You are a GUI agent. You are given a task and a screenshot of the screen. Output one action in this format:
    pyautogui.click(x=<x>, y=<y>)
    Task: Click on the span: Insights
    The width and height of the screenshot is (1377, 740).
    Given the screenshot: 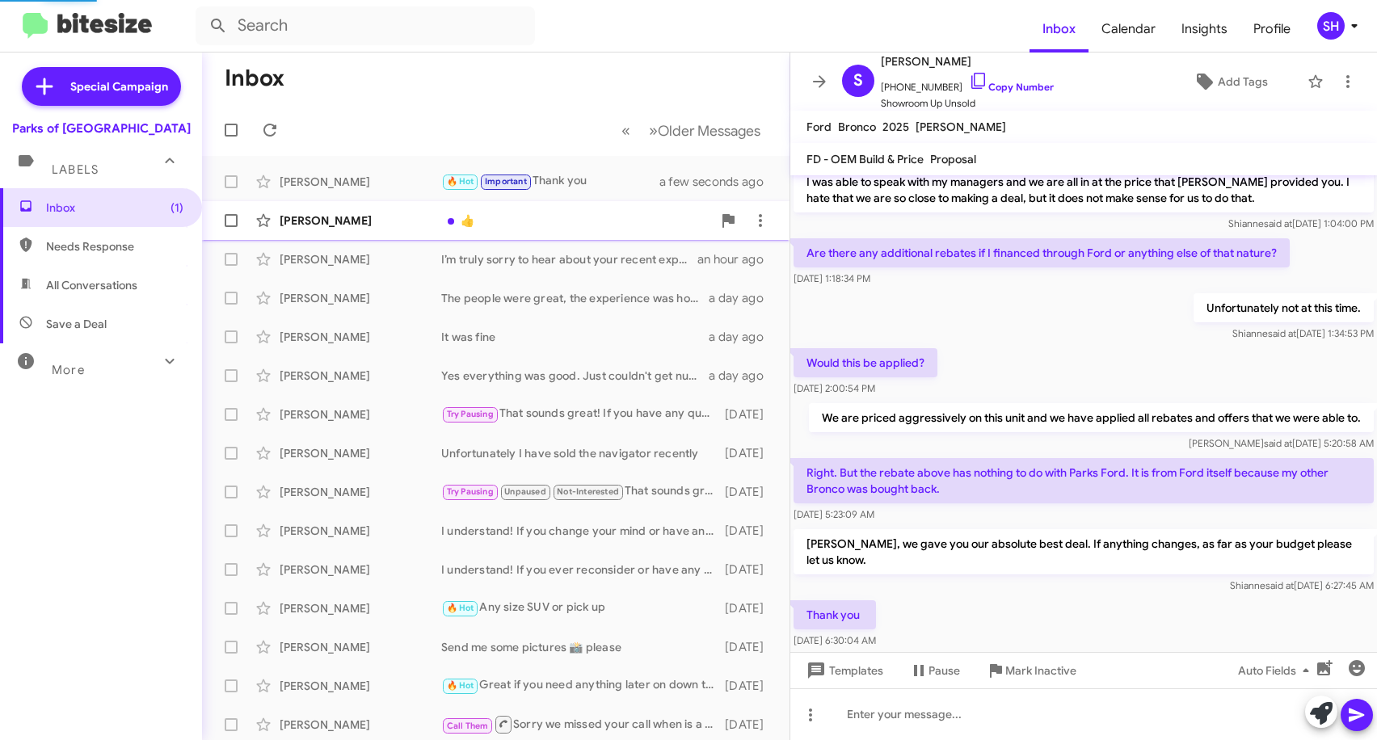 What is the action you would take?
    pyautogui.click(x=1204, y=29)
    